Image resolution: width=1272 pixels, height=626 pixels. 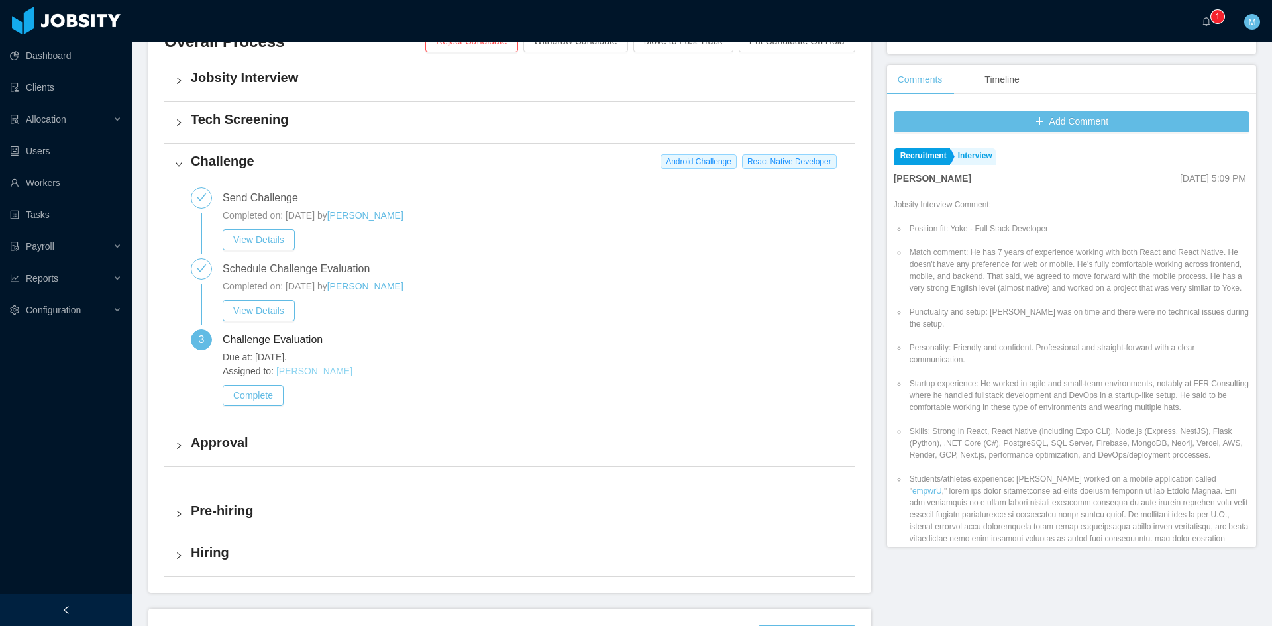 I want to click on div: Timeline, so click(x=1002, y=79).